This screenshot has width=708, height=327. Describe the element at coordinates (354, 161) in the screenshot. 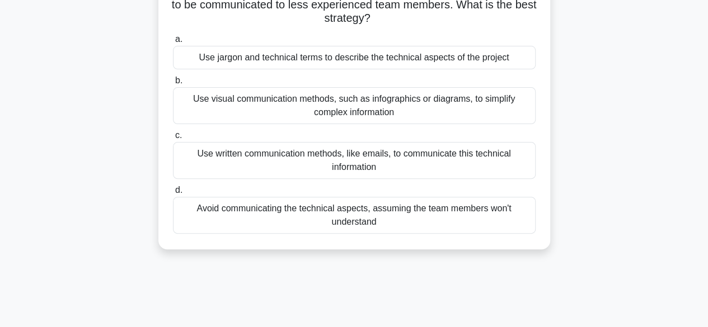

I see `div: Use written communication methods, like emails, to communicate this technical information` at that location.